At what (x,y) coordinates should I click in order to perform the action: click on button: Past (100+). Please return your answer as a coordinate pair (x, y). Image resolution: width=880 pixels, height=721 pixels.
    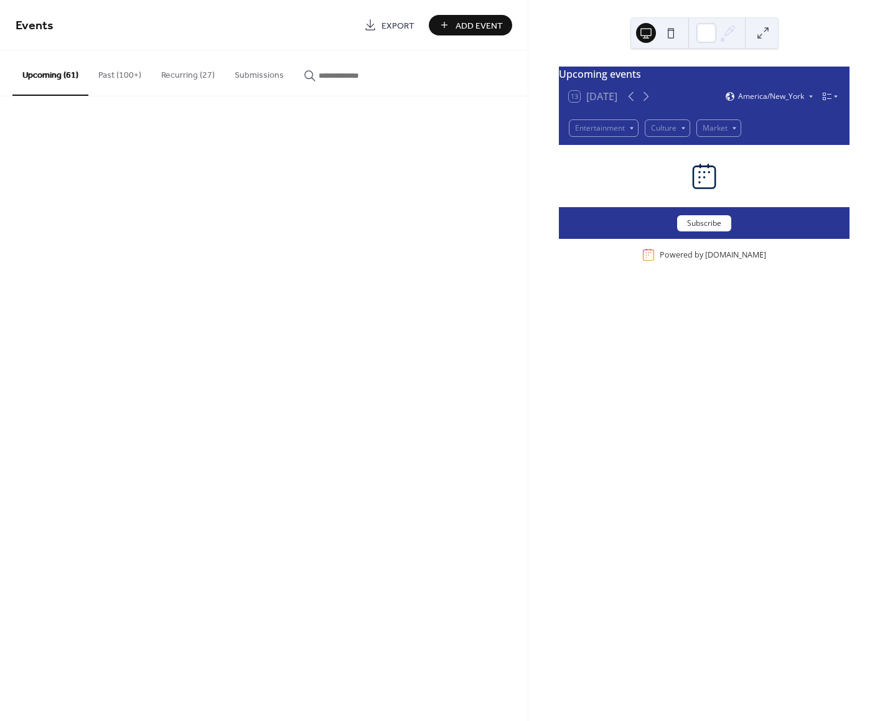
    Looking at the image, I should click on (119, 72).